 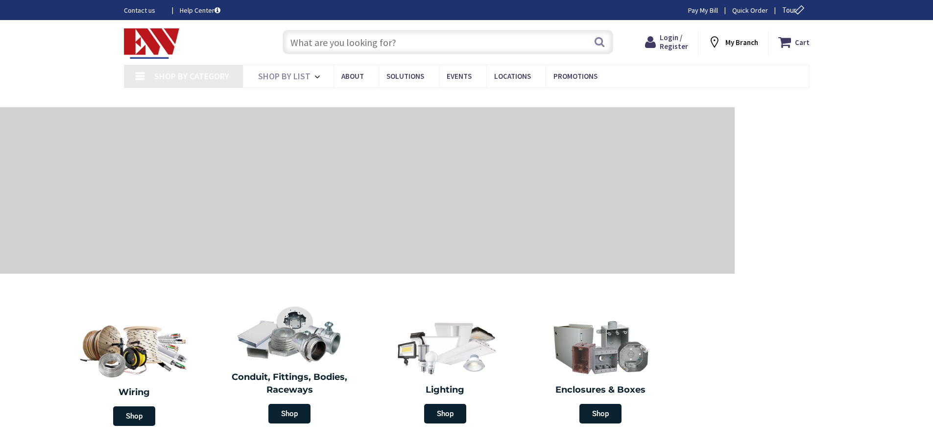 What do you see at coordinates (405, 76) in the screenshot?
I see `span: Solutions` at bounding box center [405, 76].